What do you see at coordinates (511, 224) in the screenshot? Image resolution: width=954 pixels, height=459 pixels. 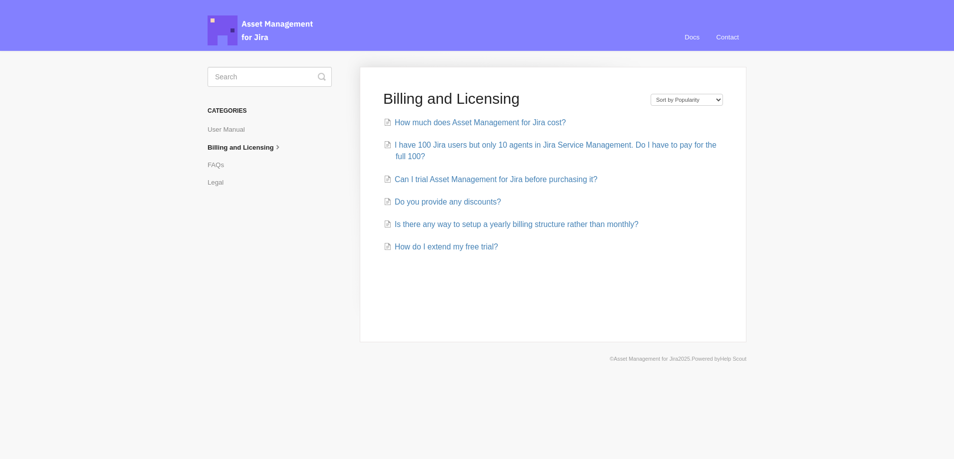 I see `a: Is there any way to setup a yearly billing structure rather than monthly?` at bounding box center [511, 224].